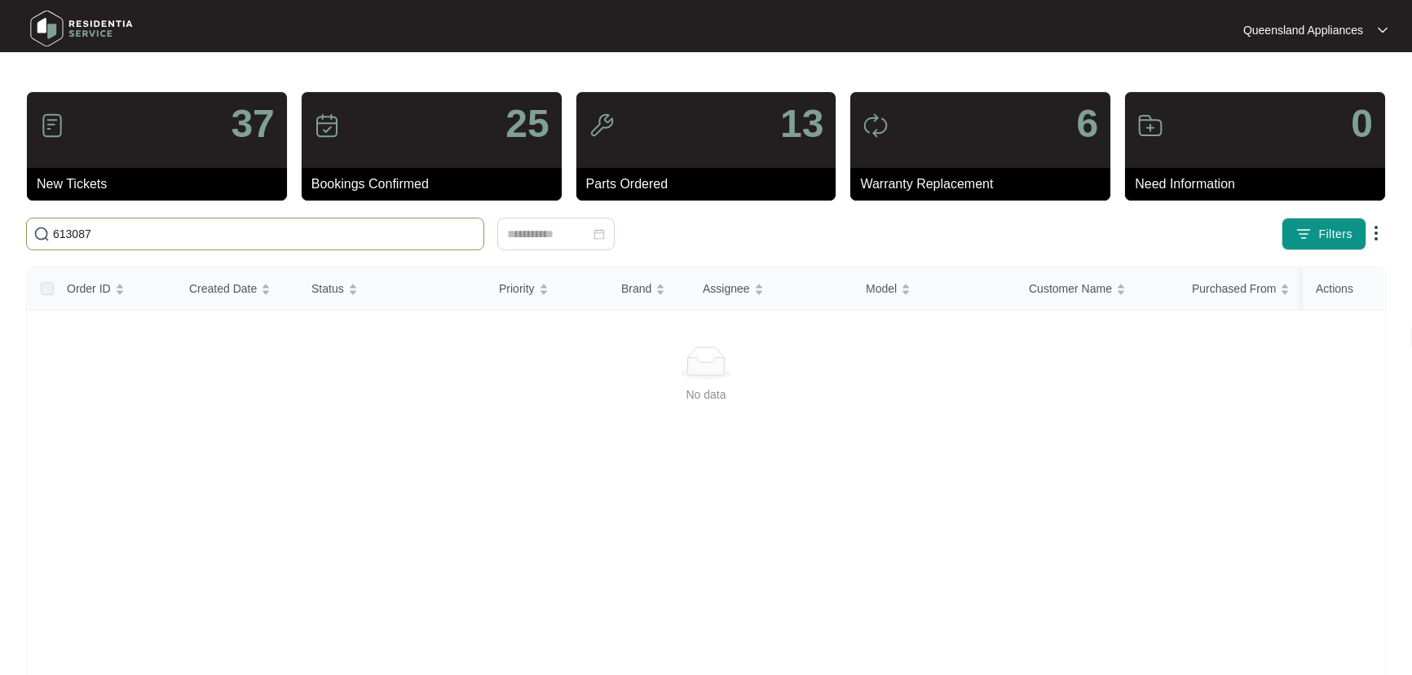  I want to click on img: filter icon, so click(1304, 234).